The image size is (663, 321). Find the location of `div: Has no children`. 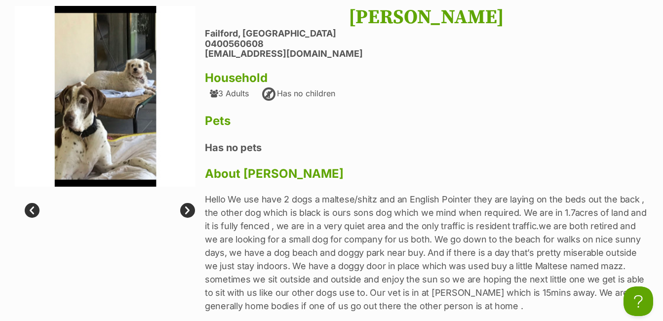

div: Has no children is located at coordinates (298, 94).